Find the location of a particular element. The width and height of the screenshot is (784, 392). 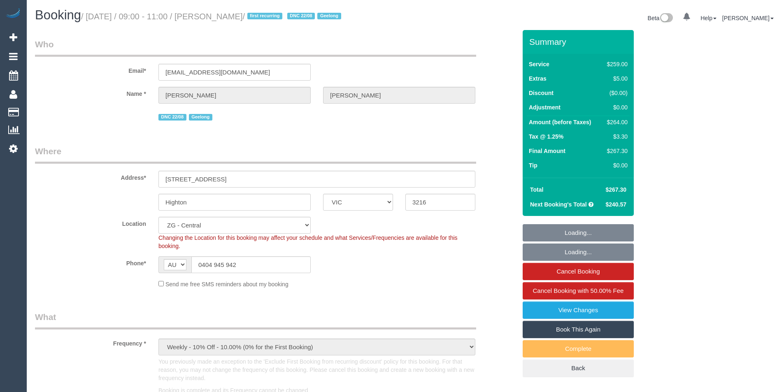

input: Email* is located at coordinates (235, 72).